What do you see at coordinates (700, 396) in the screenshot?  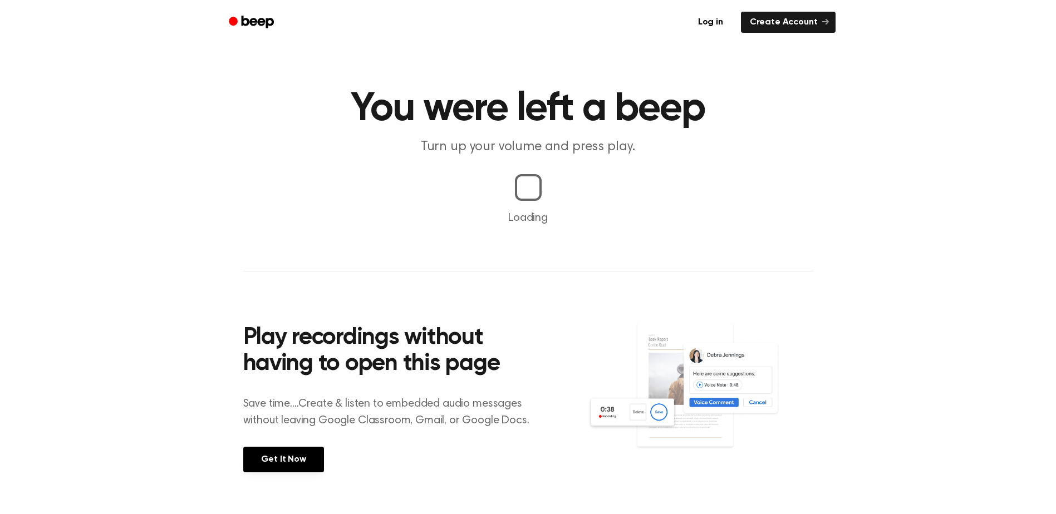 I see `img: Voice Comments on Docs and Recording Widget` at bounding box center [700, 396].